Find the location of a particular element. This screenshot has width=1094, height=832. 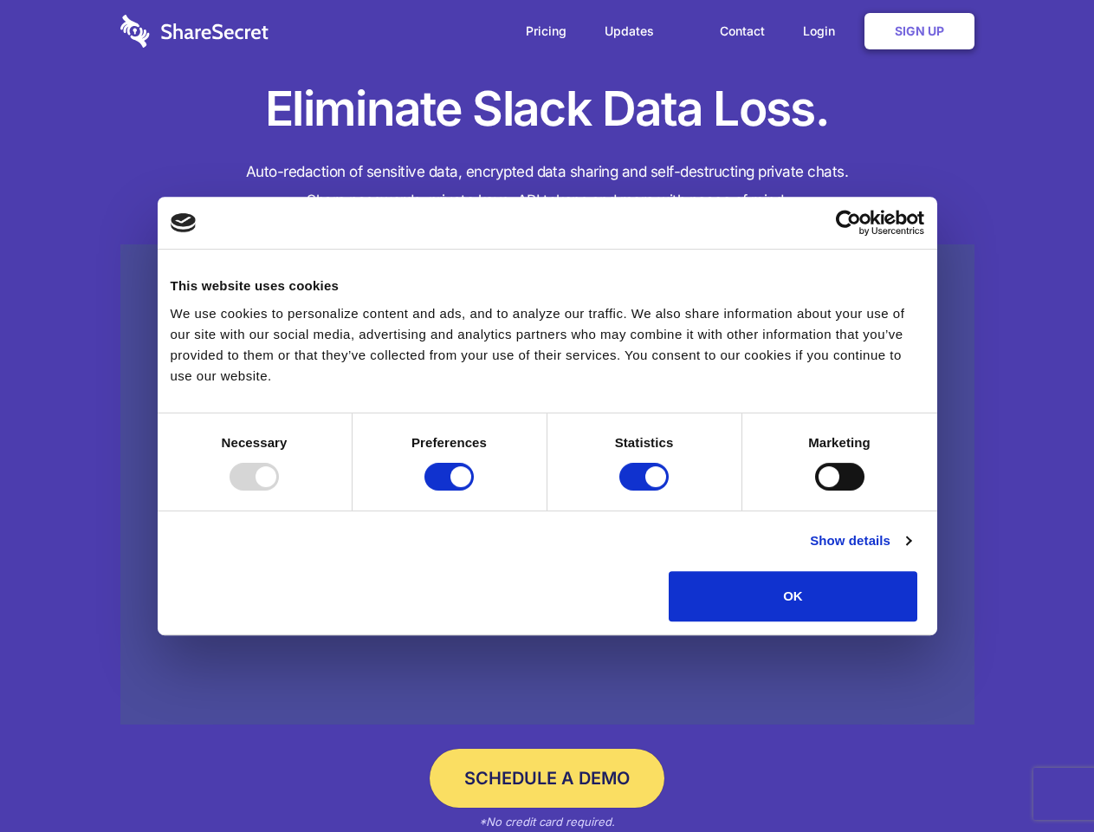

h1: Eliminate Slack Data Loss. is located at coordinates (547, 109).